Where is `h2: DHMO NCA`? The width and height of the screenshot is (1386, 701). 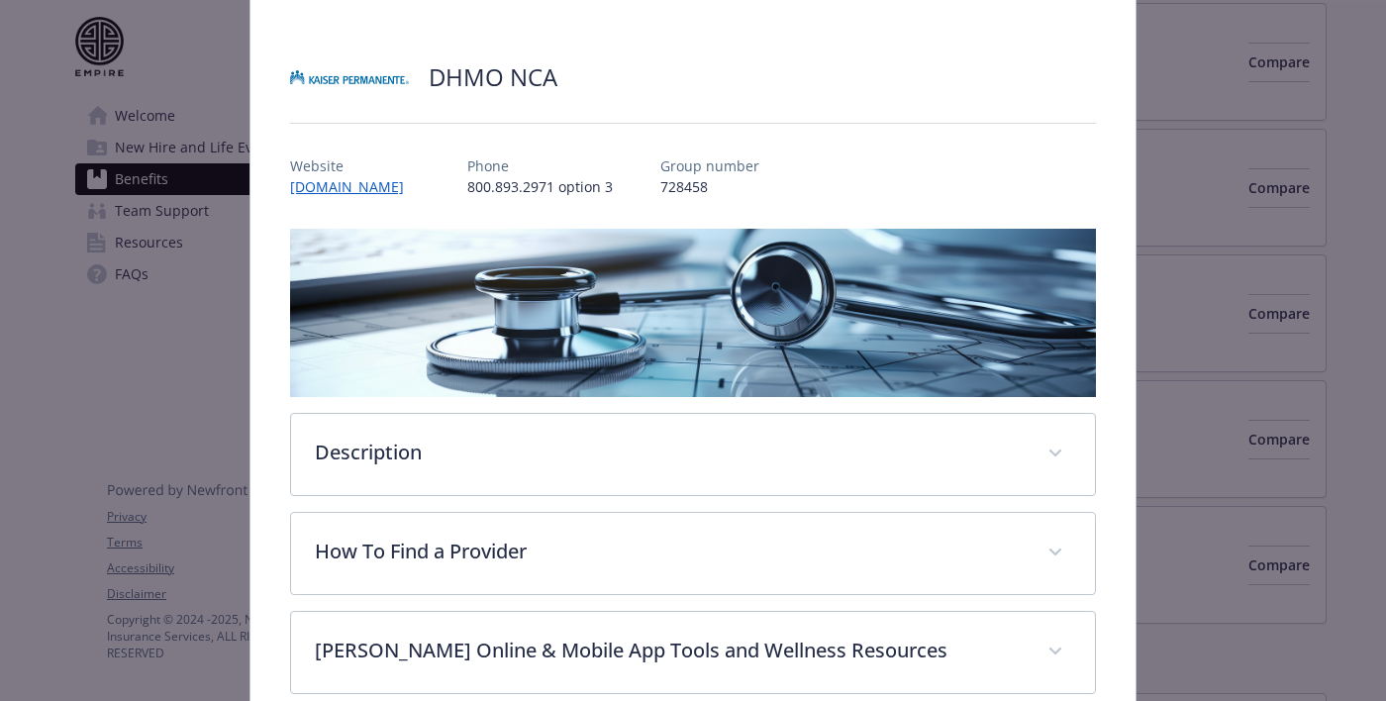
h2: DHMO NCA is located at coordinates (493, 77).